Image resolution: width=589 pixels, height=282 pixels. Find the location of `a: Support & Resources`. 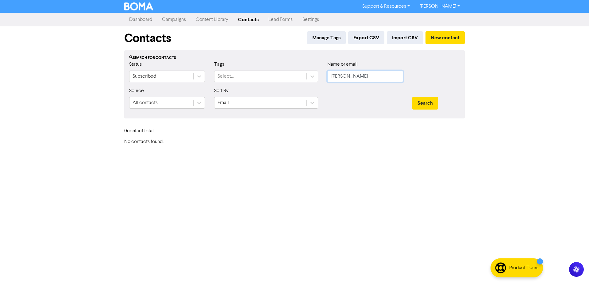

a: Support & Resources is located at coordinates (386, 6).